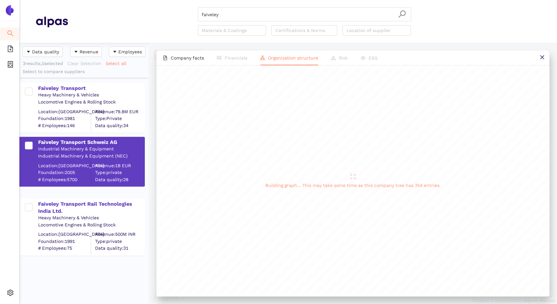 This screenshot has height=304, width=557. Describe the element at coordinates (46, 52) in the screenshot. I see `span: Data quality` at that location.